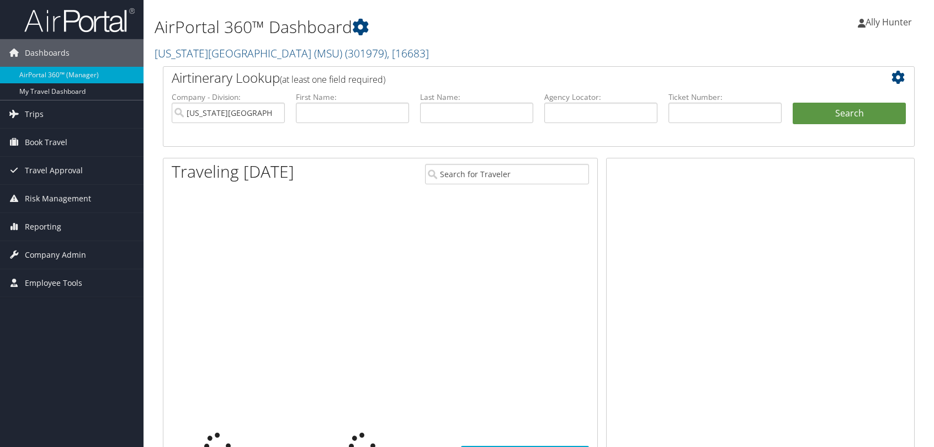 Image resolution: width=934 pixels, height=447 pixels. Describe the element at coordinates (366, 53) in the screenshot. I see `span: ( 301979 )` at that location.